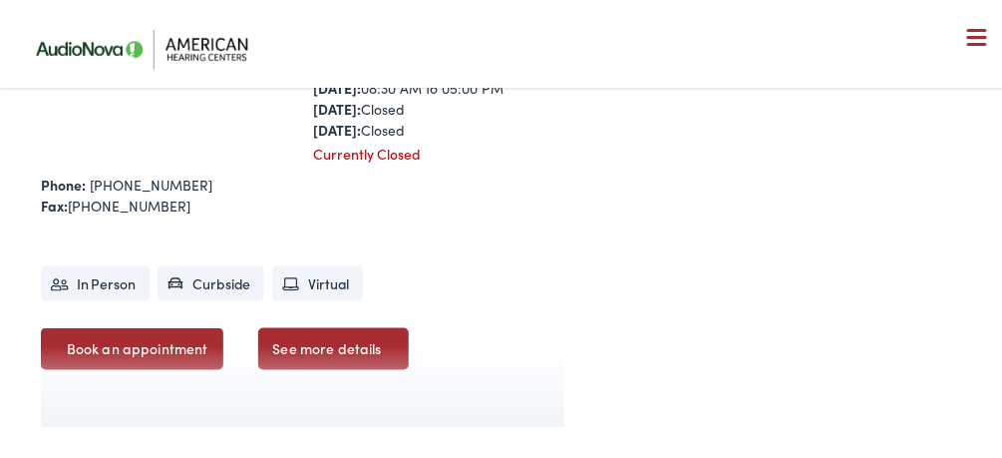  Describe the element at coordinates (333, 346) in the screenshot. I see `a: See more details` at that location.